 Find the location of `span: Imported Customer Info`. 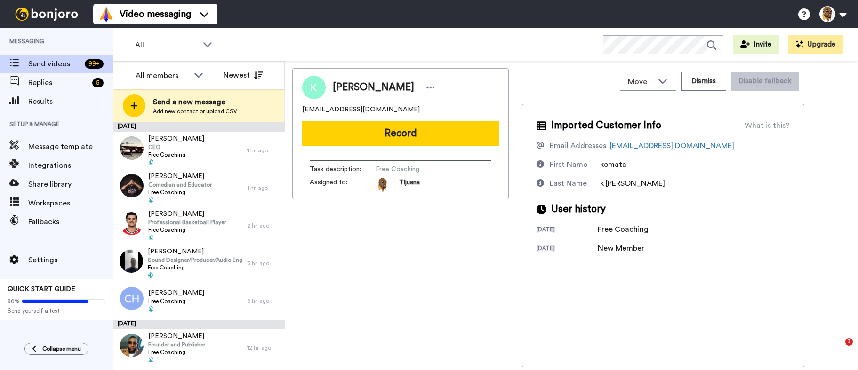

span: Imported Customer Info is located at coordinates (606, 126).